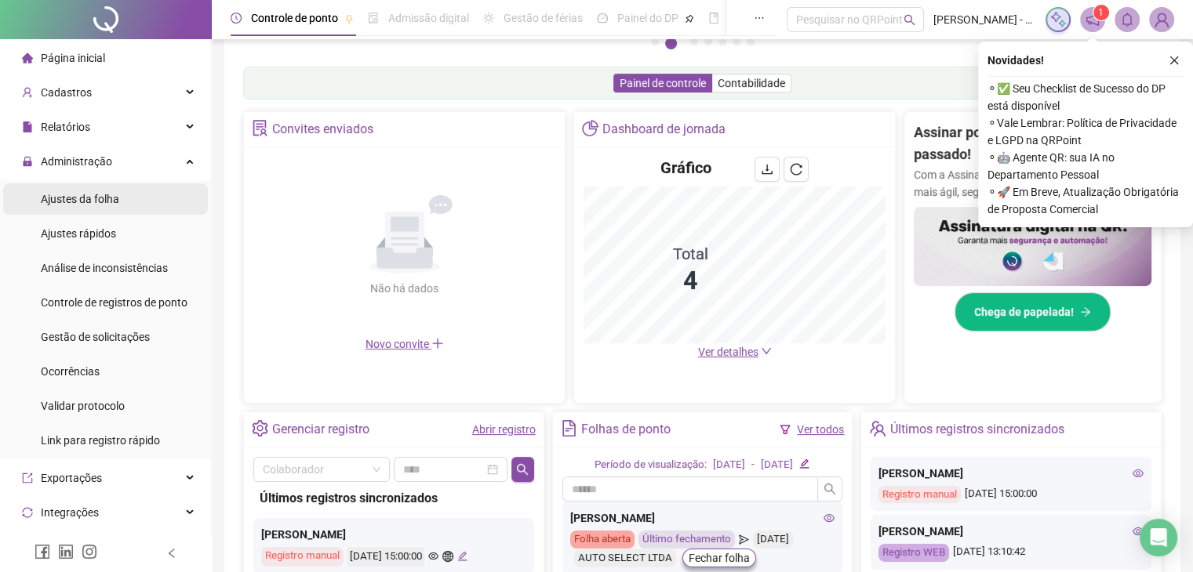  I want to click on button: Fechar folha, so click(719, 558).